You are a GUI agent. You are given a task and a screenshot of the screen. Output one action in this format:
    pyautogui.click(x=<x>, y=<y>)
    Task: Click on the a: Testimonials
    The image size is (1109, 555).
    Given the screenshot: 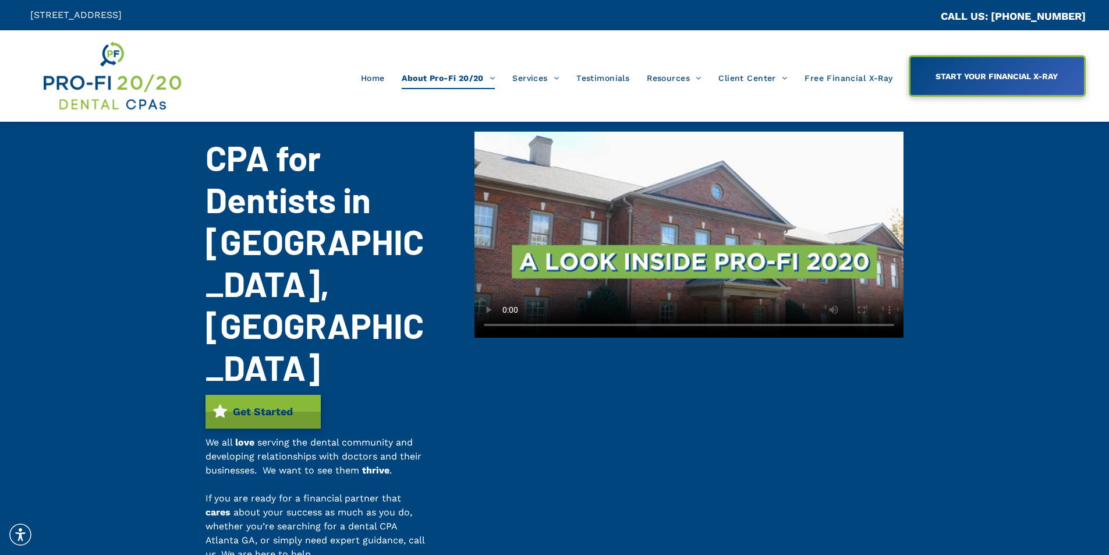 What is the action you would take?
    pyautogui.click(x=602, y=78)
    